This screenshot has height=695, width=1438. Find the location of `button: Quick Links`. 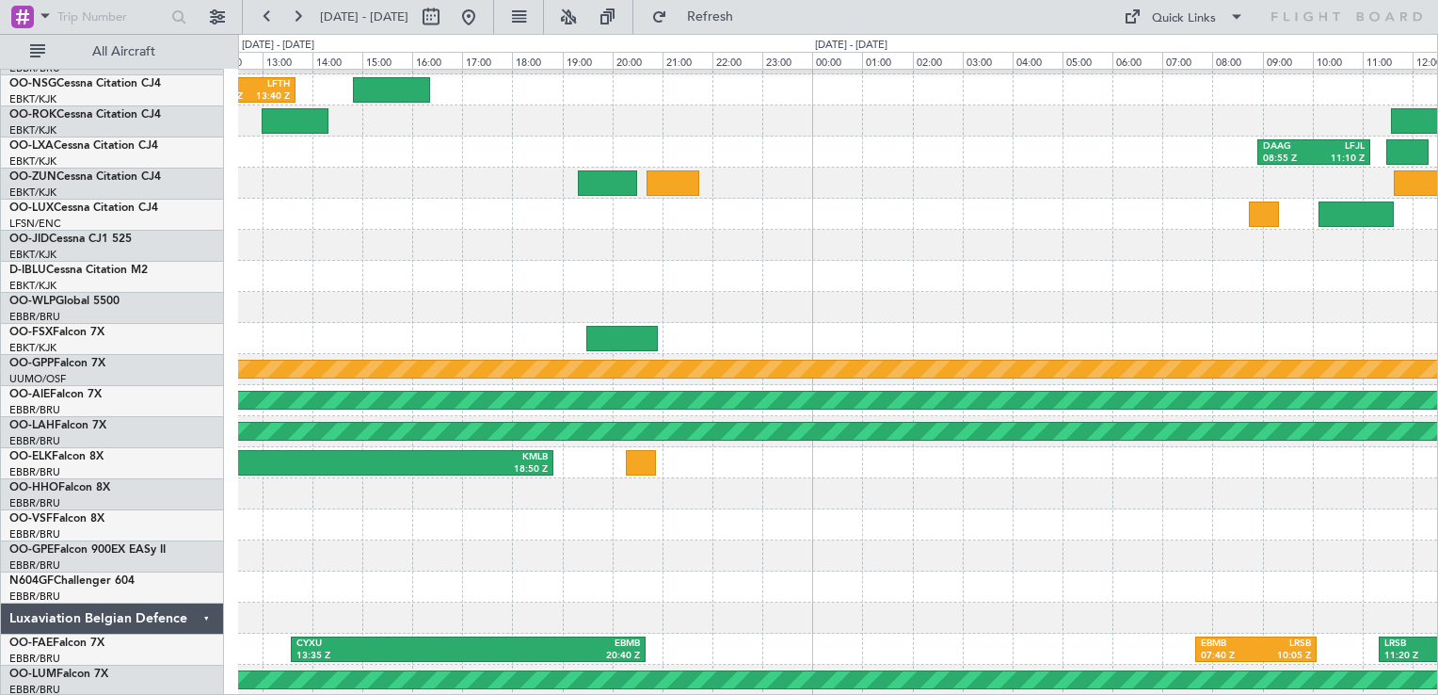

button: Quick Links is located at coordinates (1184, 17).